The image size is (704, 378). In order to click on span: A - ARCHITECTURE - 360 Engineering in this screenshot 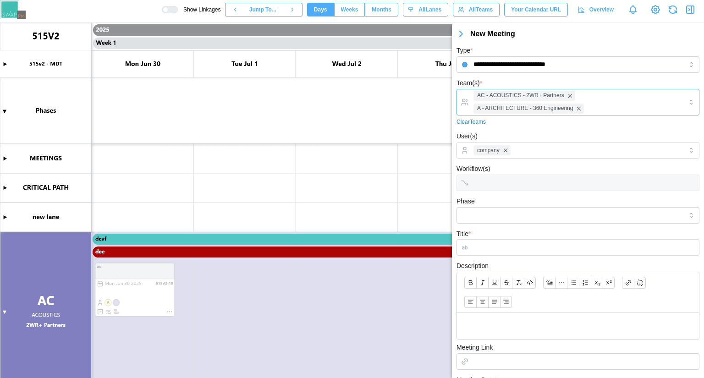, I will do `click(525, 108)`.